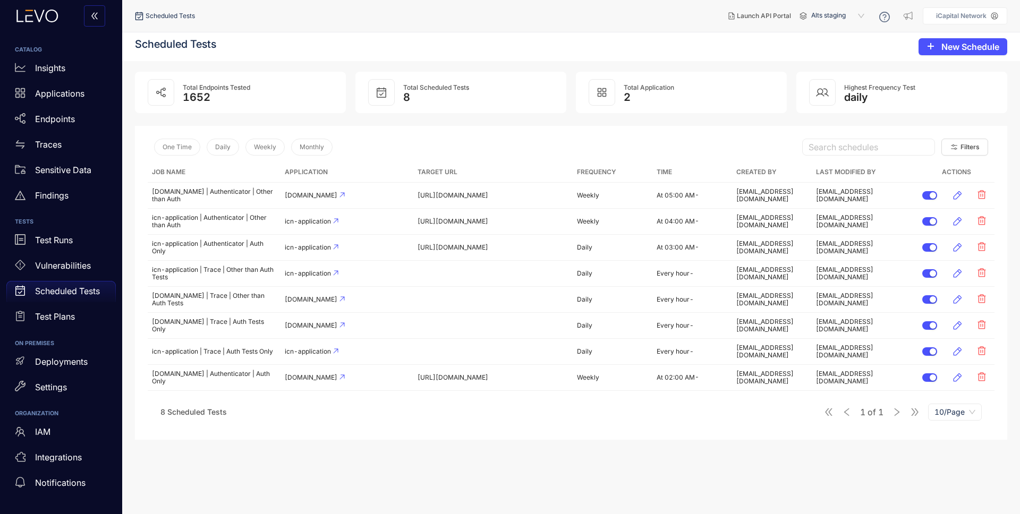 The height and width of the screenshot is (514, 1020). Describe the element at coordinates (61, 459) in the screenshot. I see `a: Integrations` at that location.